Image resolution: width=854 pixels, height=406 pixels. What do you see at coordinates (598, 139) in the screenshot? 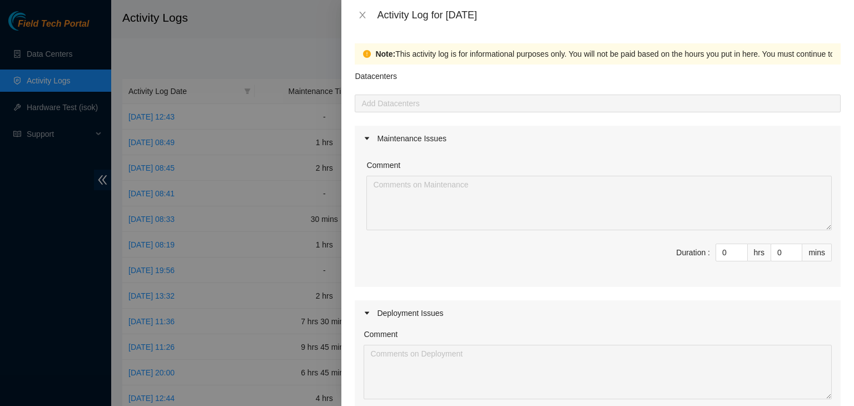
I see `div: Maintenance Issues` at bounding box center [598, 139].